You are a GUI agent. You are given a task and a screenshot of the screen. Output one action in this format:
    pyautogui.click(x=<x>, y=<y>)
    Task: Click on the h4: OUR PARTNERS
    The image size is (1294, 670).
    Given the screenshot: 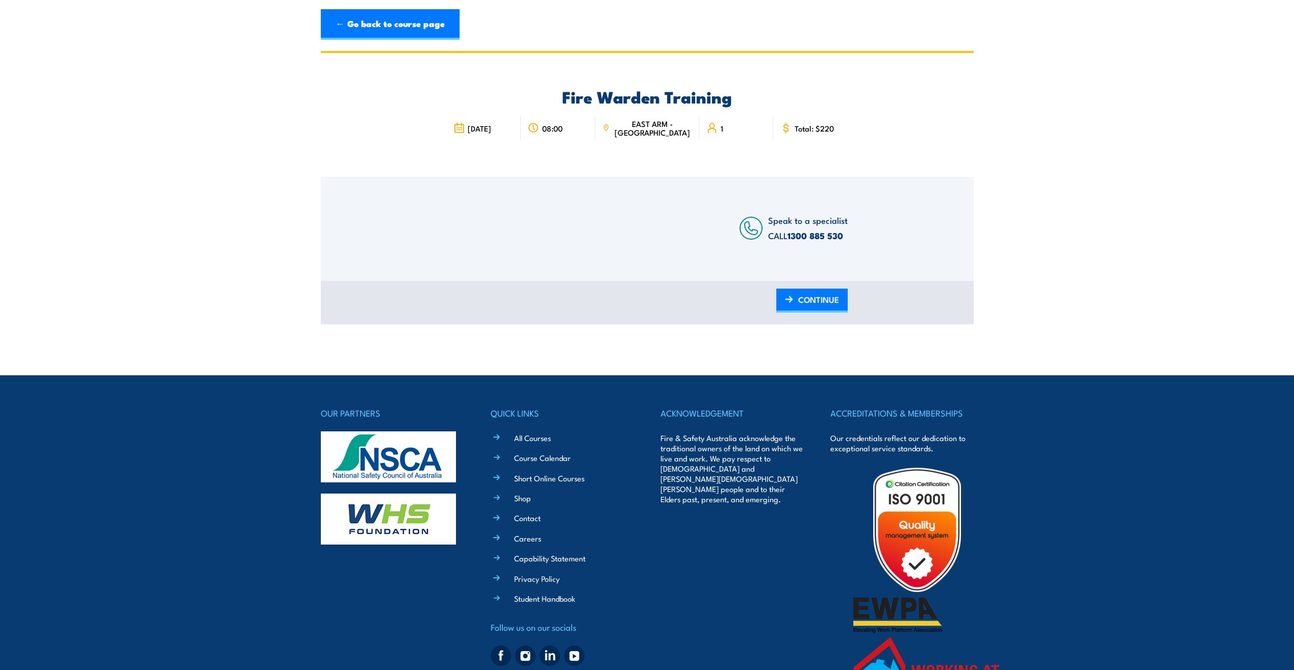 What is the action you would take?
    pyautogui.click(x=392, y=413)
    